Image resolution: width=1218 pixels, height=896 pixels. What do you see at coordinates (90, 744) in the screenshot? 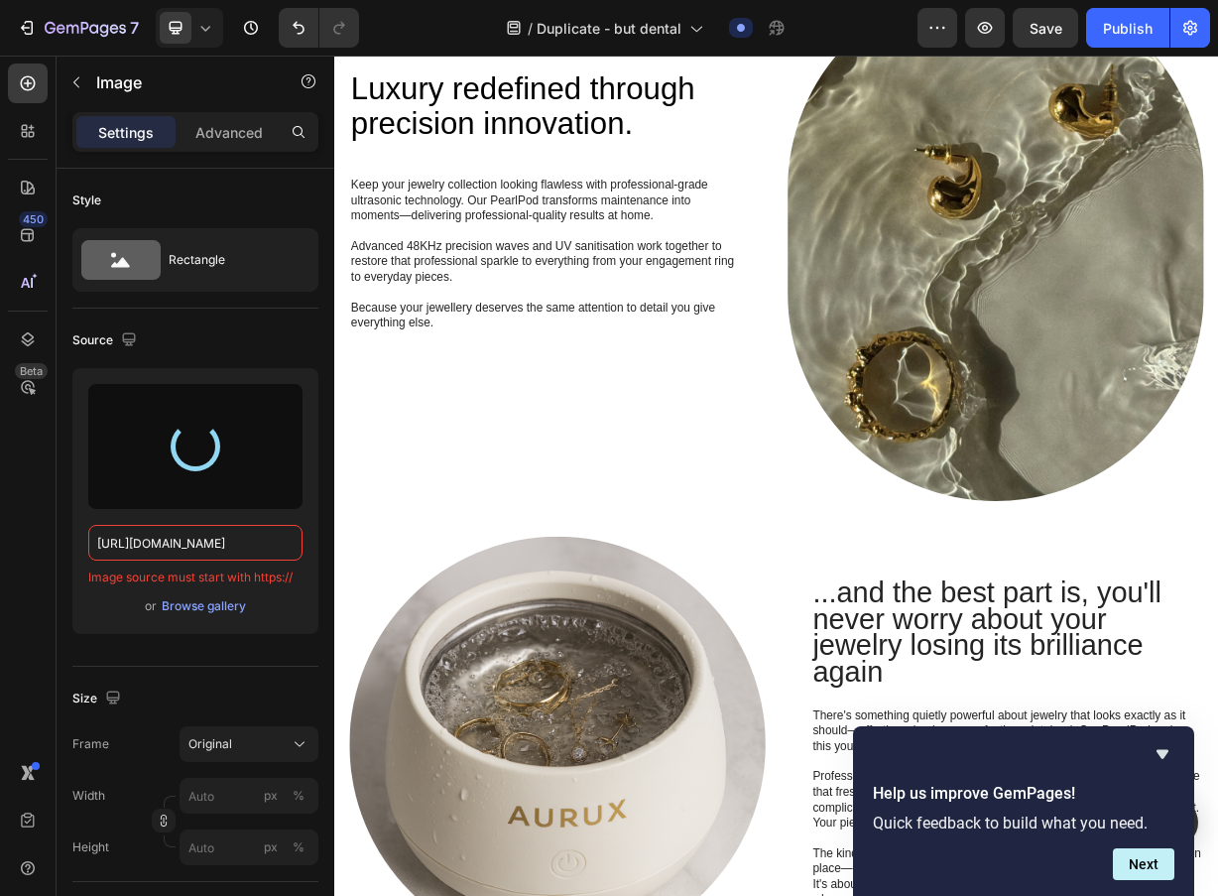
I see `label: Frame` at bounding box center [90, 744].